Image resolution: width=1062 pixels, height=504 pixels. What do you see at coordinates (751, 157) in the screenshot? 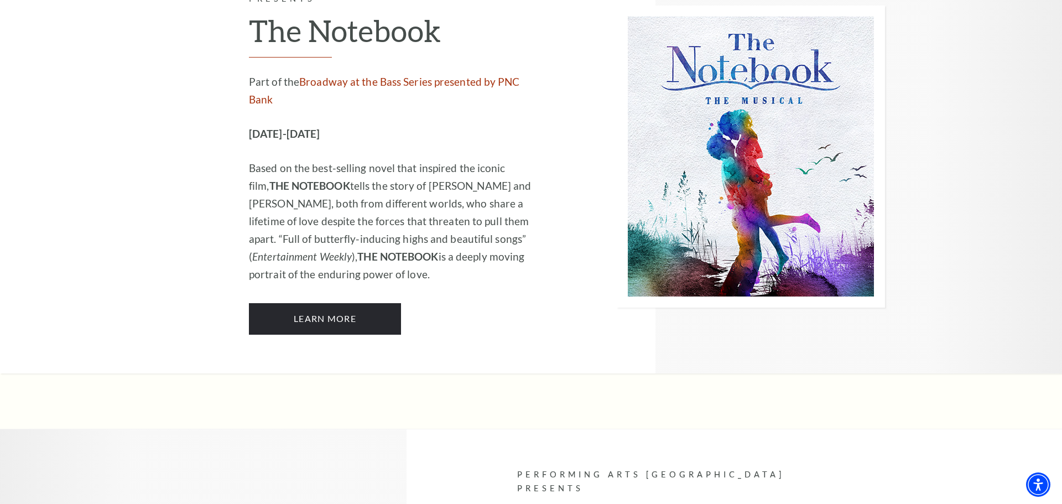
I see `img: Performing Arts Fort Worth Presents` at bounding box center [751, 157].